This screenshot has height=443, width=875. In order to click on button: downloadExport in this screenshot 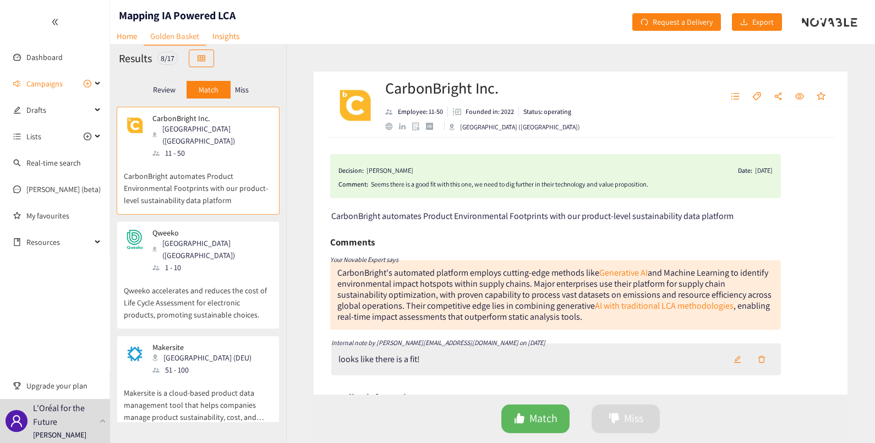, I will do `click(757, 22)`.